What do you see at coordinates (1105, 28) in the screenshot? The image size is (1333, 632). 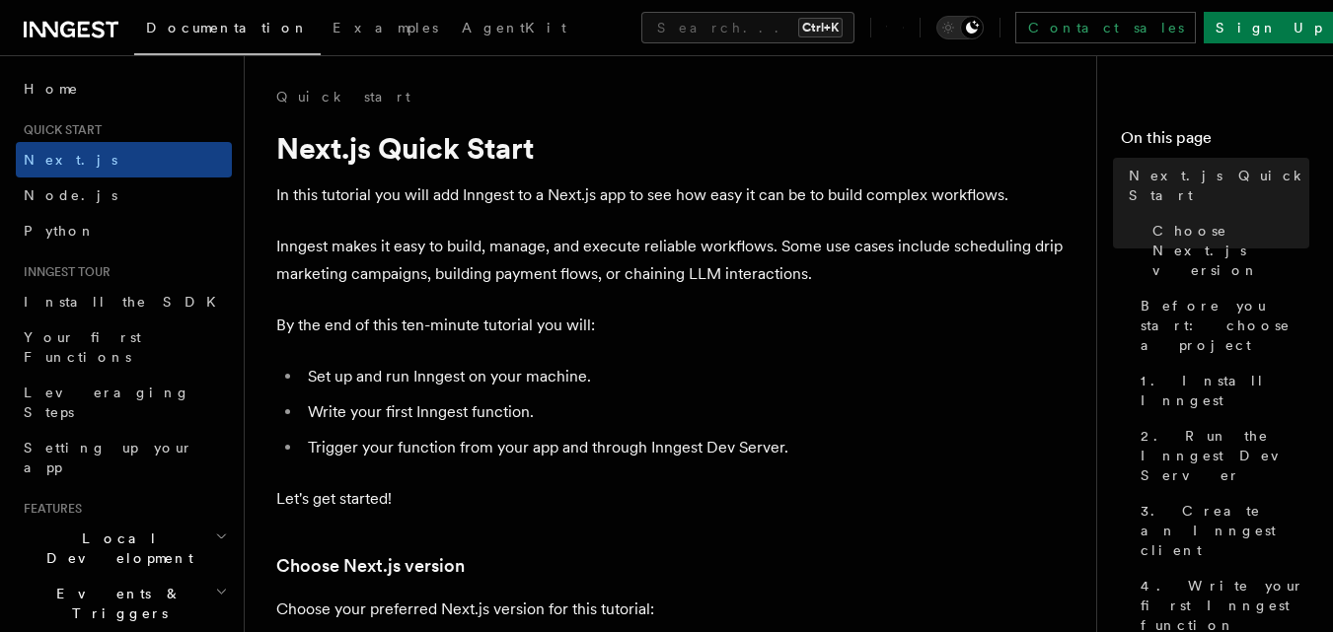 I see `a: Contact sales` at bounding box center [1105, 28].